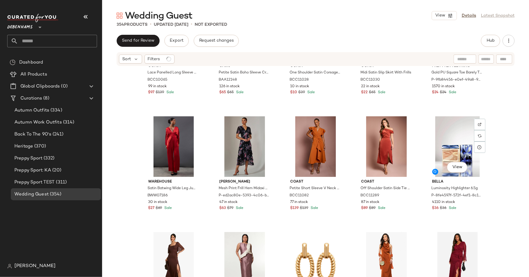 Image resolution: width=529 pixels, height=277 pixels. What do you see at coordinates (158, 196) in the screenshot?
I see `span: BWW07186` at bounding box center [158, 196].